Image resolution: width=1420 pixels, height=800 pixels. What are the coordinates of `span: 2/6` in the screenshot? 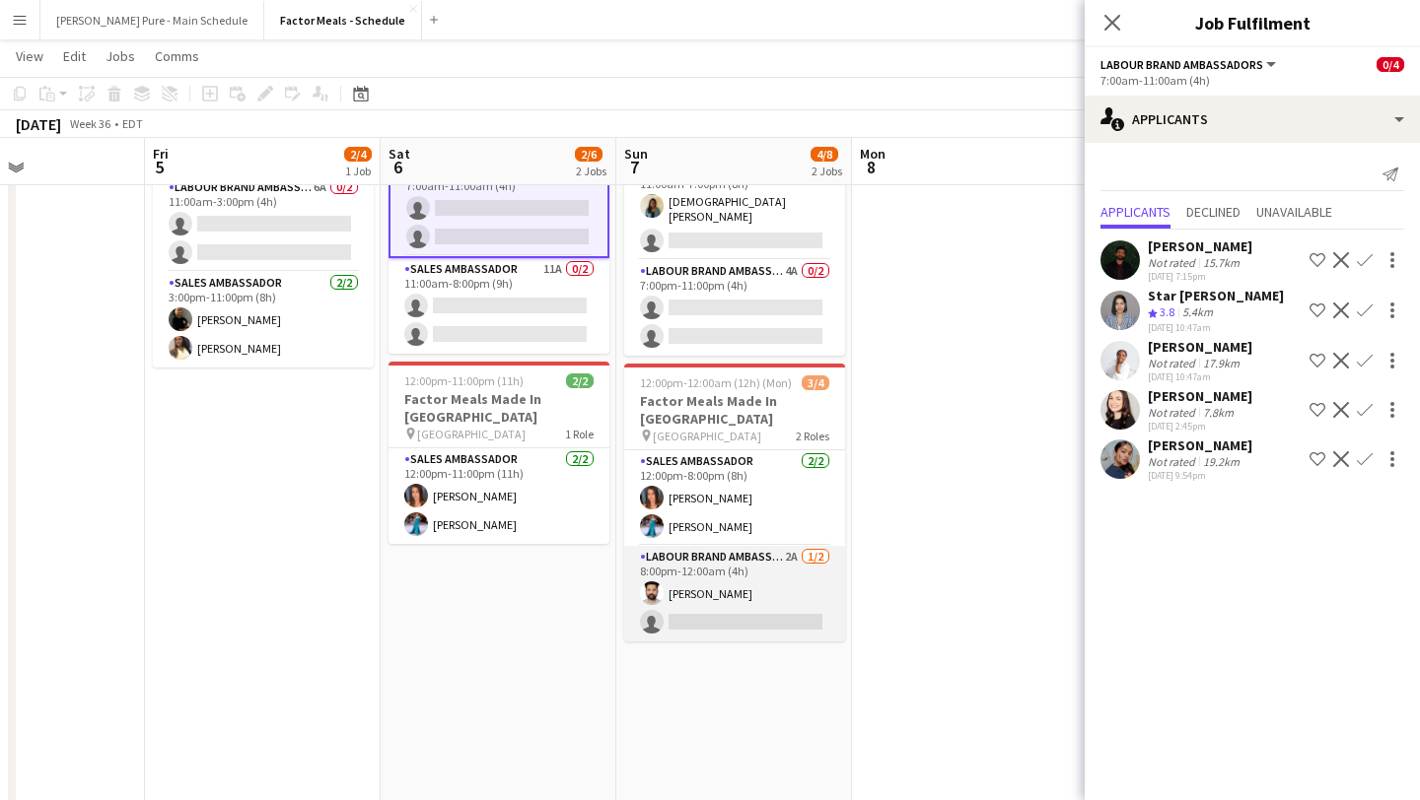 It's located at (589, 154).